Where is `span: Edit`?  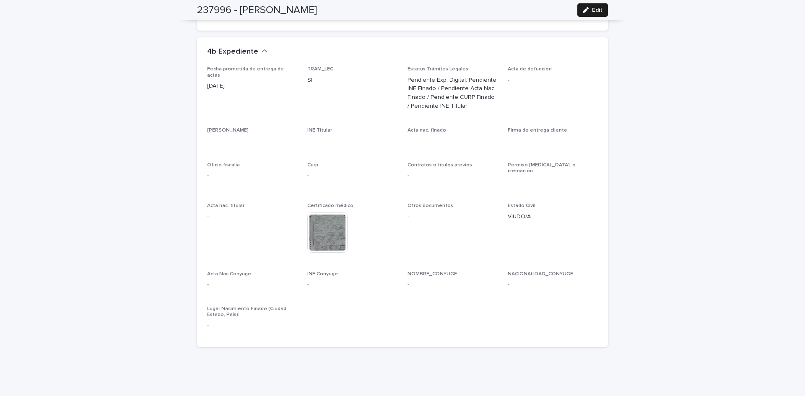
span: Edit is located at coordinates (597, 10).